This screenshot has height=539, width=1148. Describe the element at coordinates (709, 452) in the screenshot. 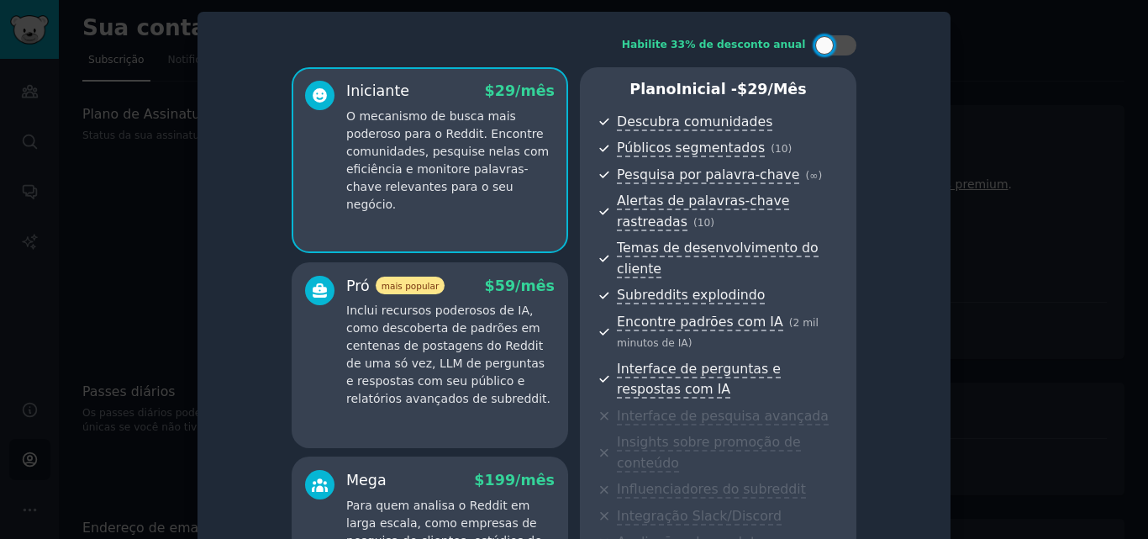

I see `font: Insights sobre promoção de conteúdo` at that location.